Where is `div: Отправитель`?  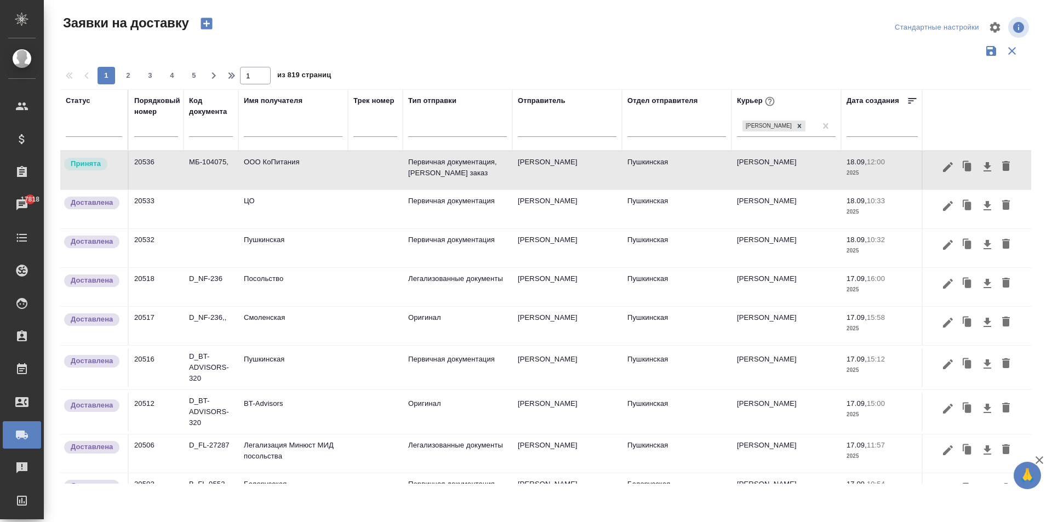 div: Отправитель is located at coordinates (541, 101).